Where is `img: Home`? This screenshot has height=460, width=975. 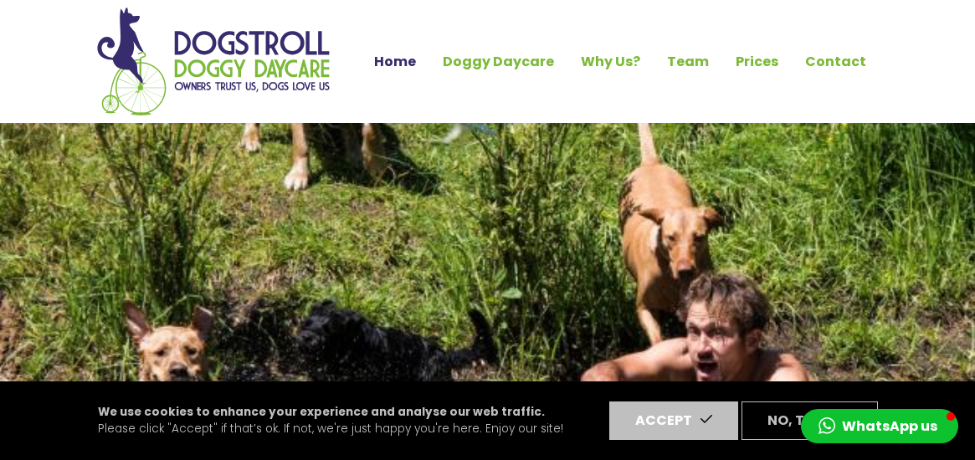 img: Home is located at coordinates (213, 61).